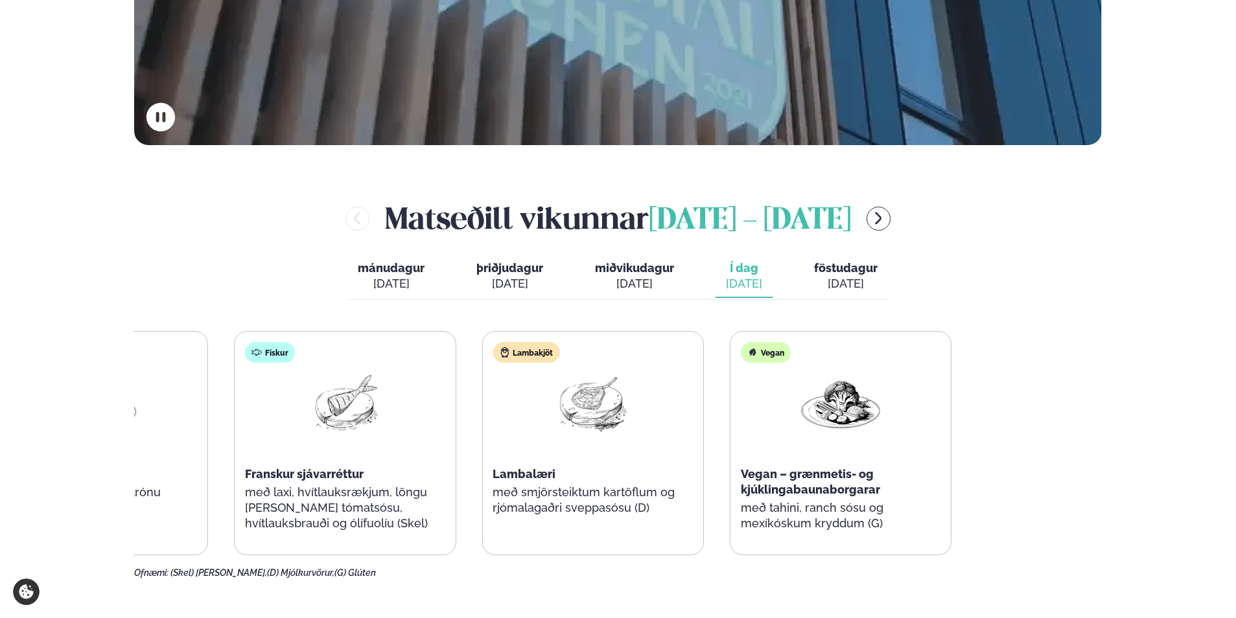 This screenshot has width=1236, height=618. Describe the element at coordinates (26, 592) in the screenshot. I see `a: Cookie settings` at that location.